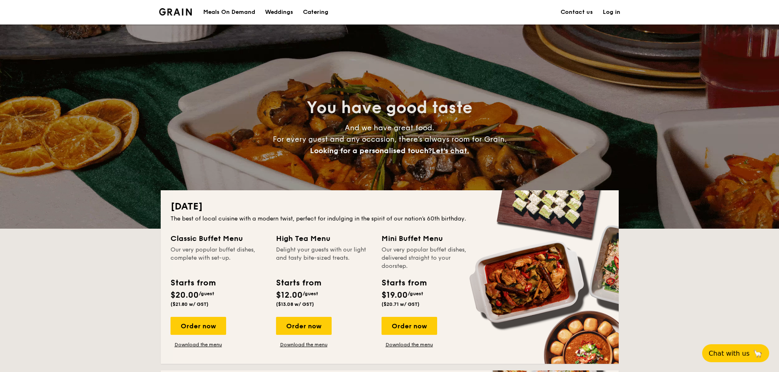 The width and height of the screenshot is (779, 372). What do you see at coordinates (189, 305) in the screenshot?
I see `span: ($21.80 w/ GST)` at bounding box center [189, 305].